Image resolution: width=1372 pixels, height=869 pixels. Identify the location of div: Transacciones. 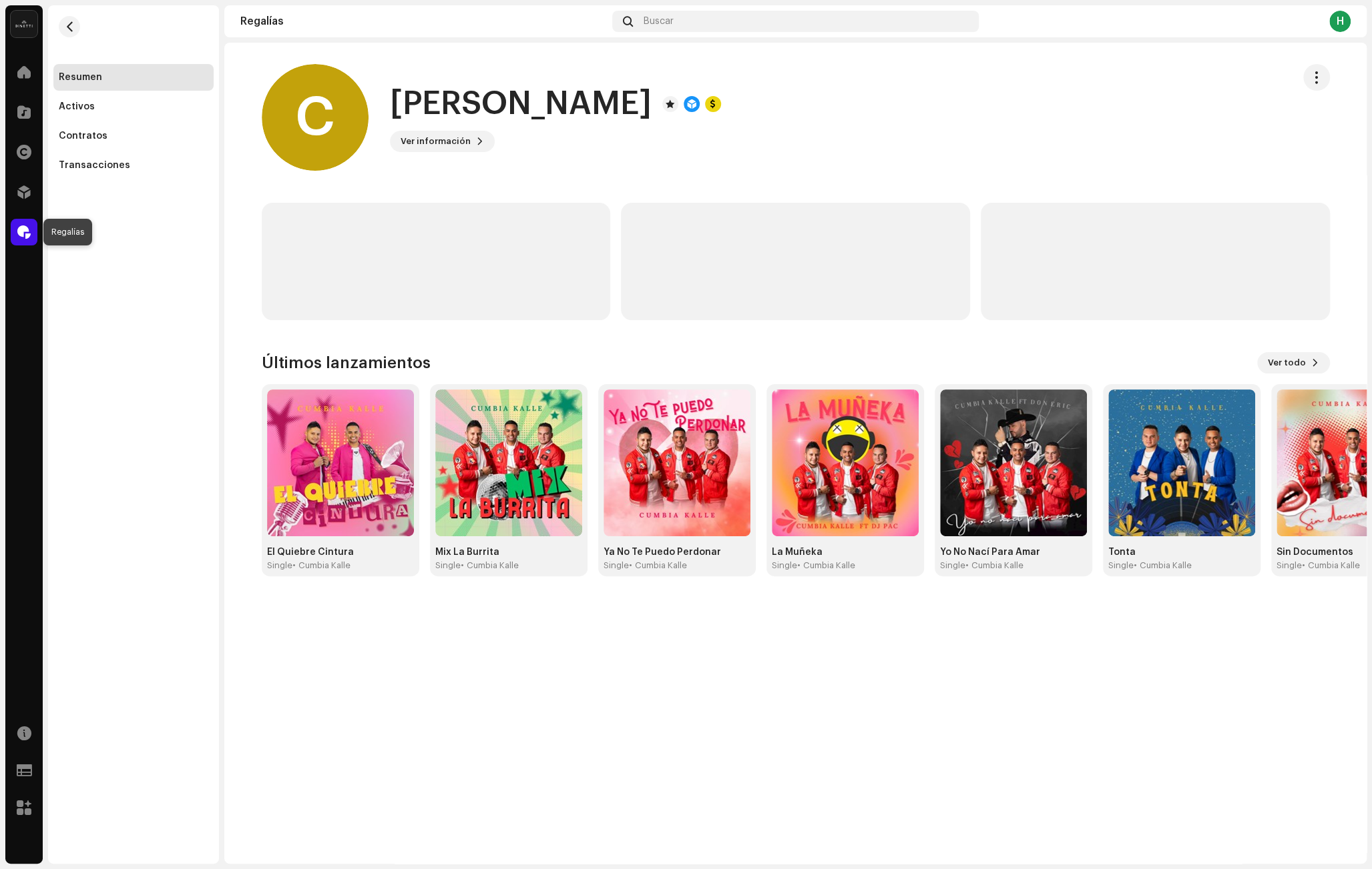
(94, 165).